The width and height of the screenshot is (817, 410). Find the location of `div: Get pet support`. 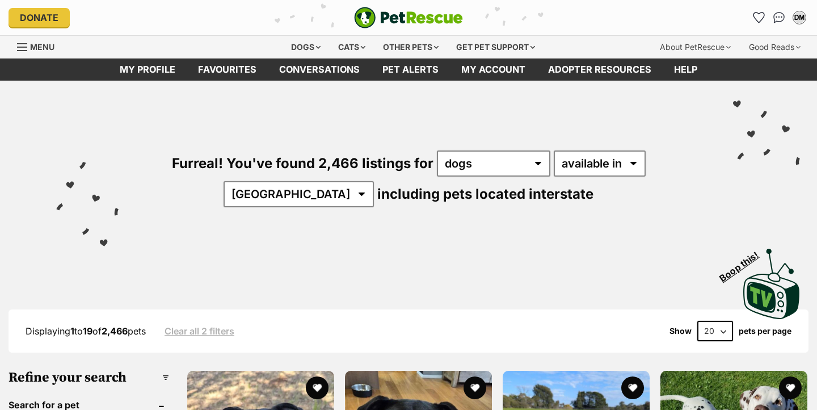

div: Get pet support is located at coordinates (496, 47).